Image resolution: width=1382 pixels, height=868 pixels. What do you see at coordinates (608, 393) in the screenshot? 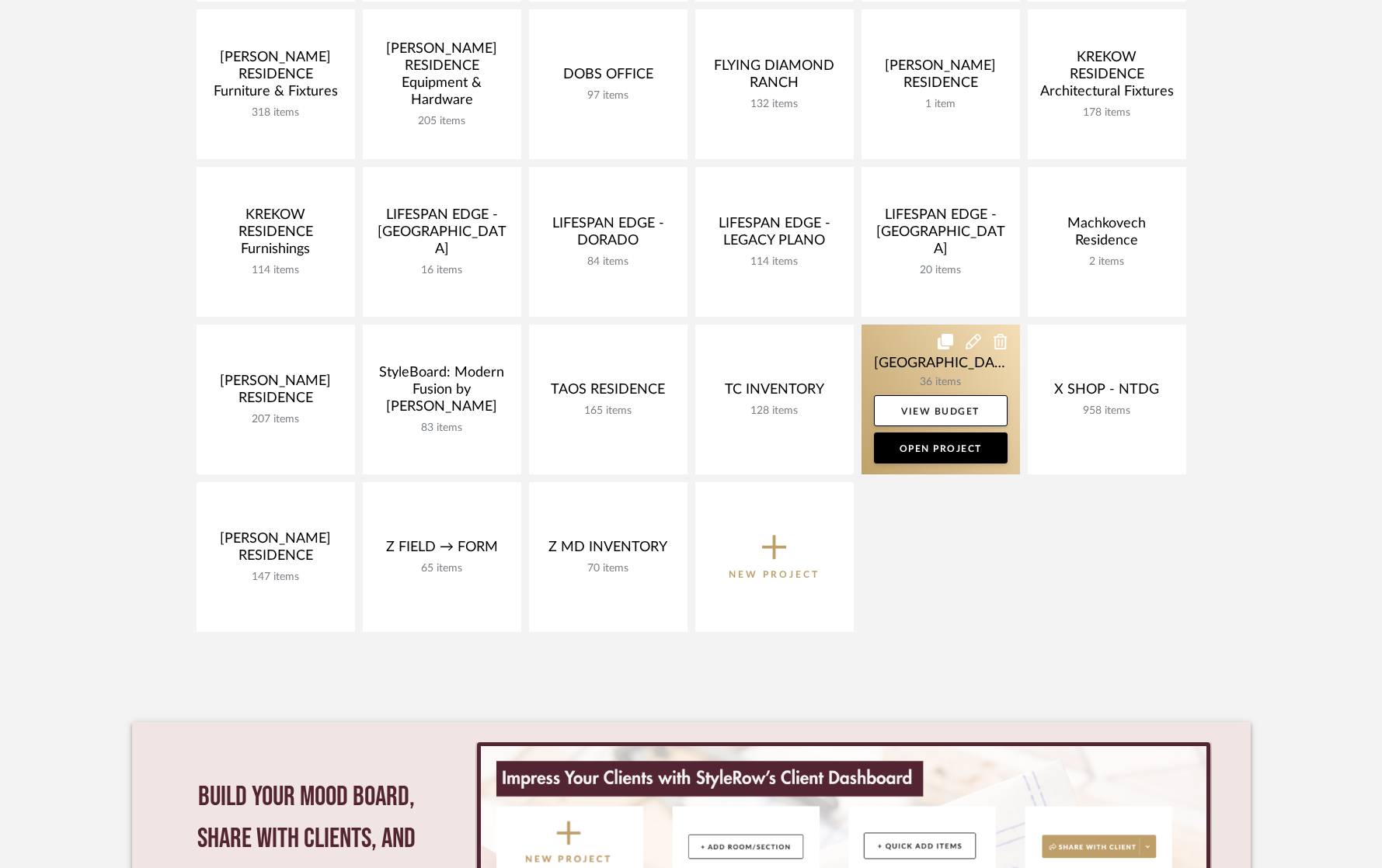
I see `div: TAOS RESIDENCE` at bounding box center [608, 393].